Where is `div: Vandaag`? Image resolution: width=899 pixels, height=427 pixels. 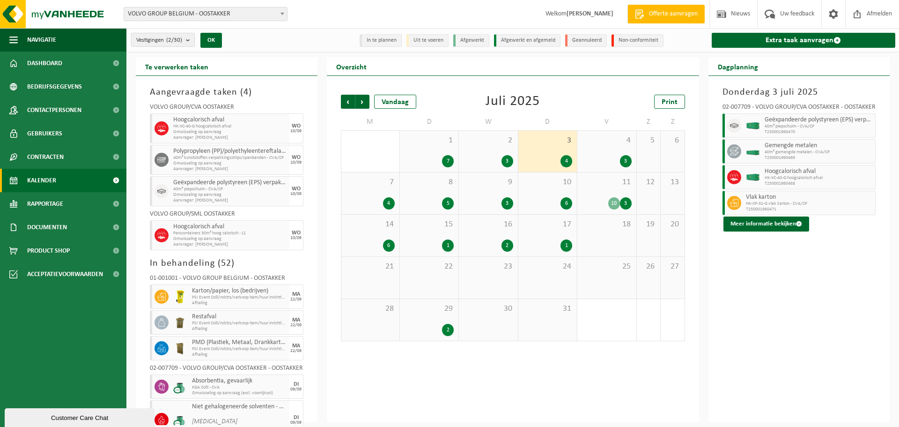 div: Vandaag is located at coordinates (395, 102).